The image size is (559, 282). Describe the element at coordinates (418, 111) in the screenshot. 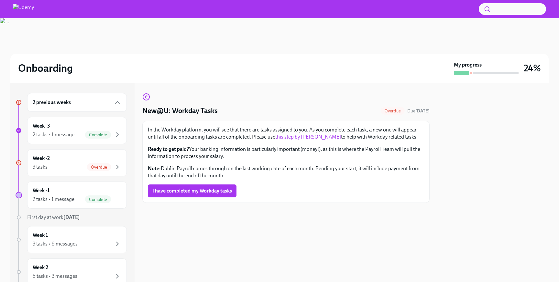

I see `span: September 15th, 2025 10:00` at that location.